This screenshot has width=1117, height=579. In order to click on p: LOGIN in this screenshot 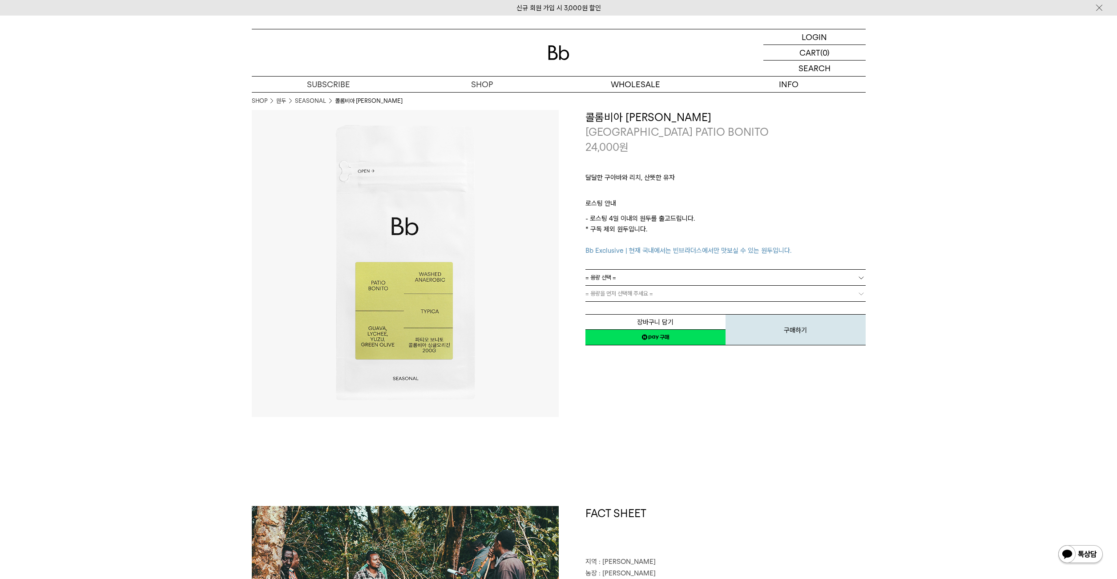, I will do `click(814, 37)`.